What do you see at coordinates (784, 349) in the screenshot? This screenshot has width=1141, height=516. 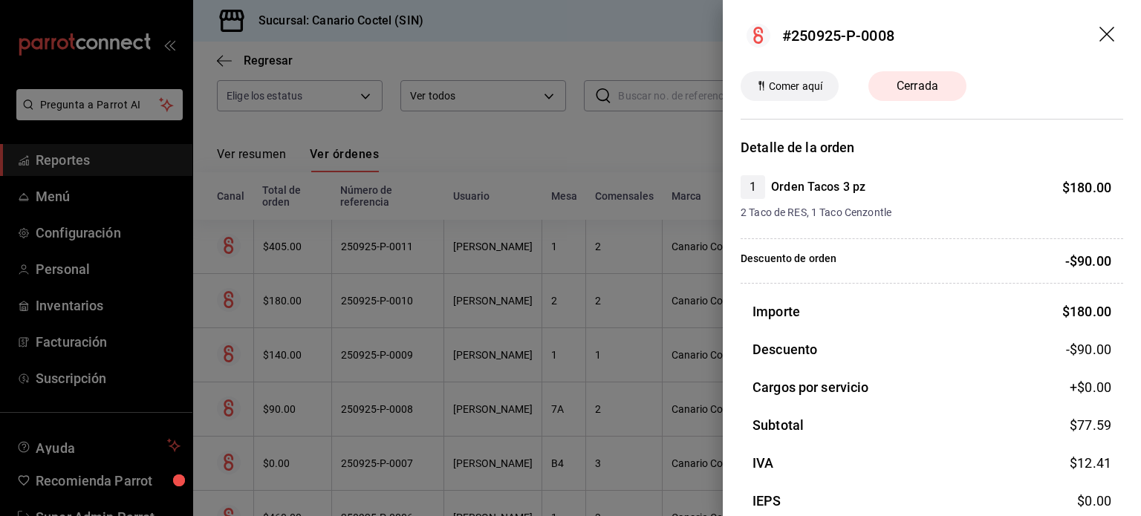 I see `h3: Descuento` at bounding box center [784, 349].